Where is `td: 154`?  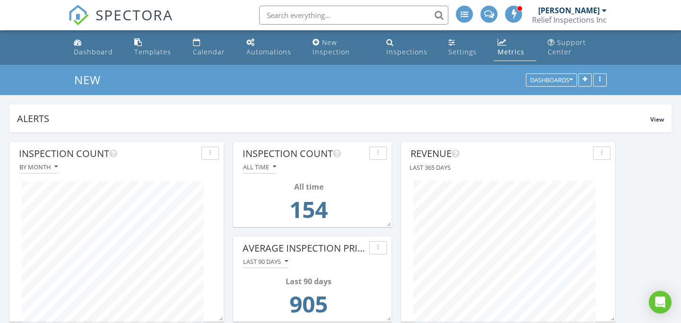
td: 154 is located at coordinates (308, 212).